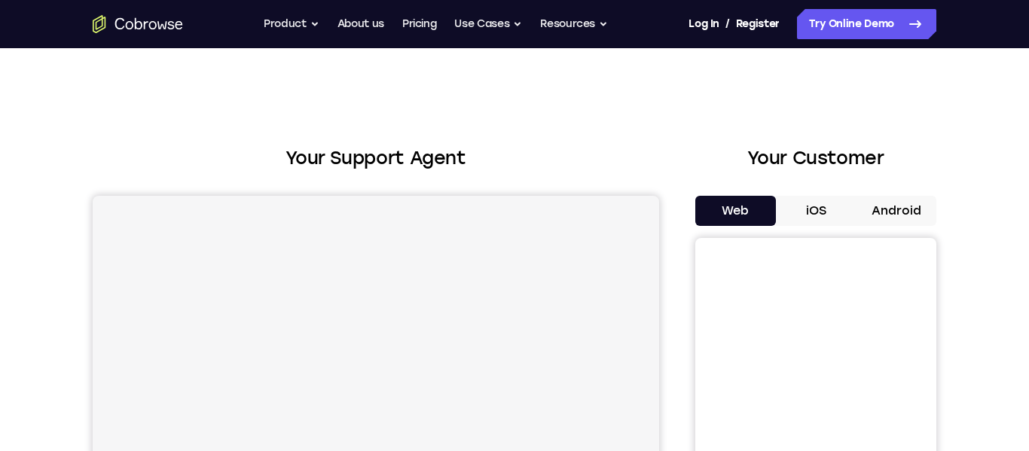  Describe the element at coordinates (488, 24) in the screenshot. I see `button: Use Cases` at that location.